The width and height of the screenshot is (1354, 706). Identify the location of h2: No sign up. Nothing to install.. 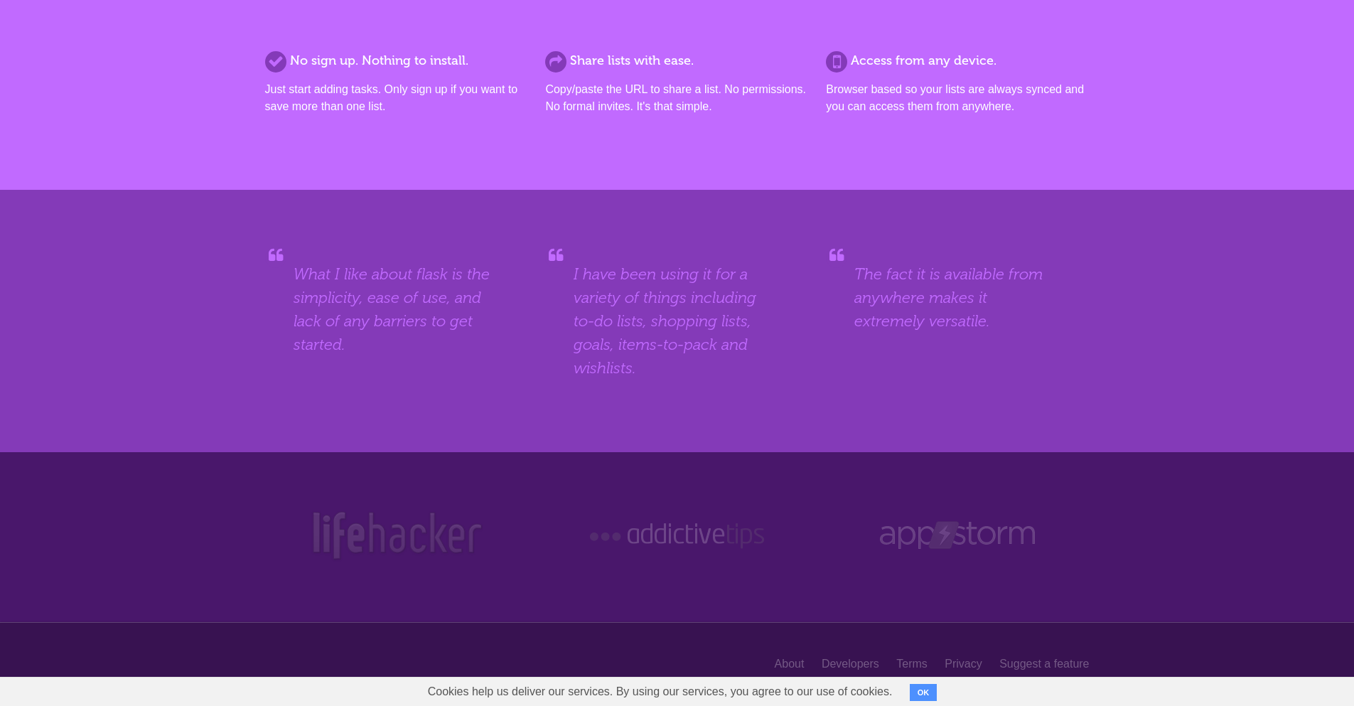
(397, 60).